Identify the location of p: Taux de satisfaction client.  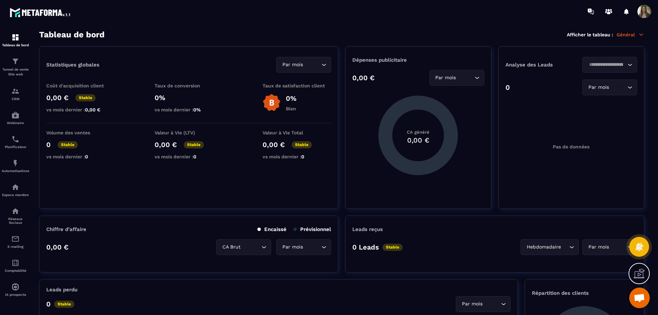
(297, 86).